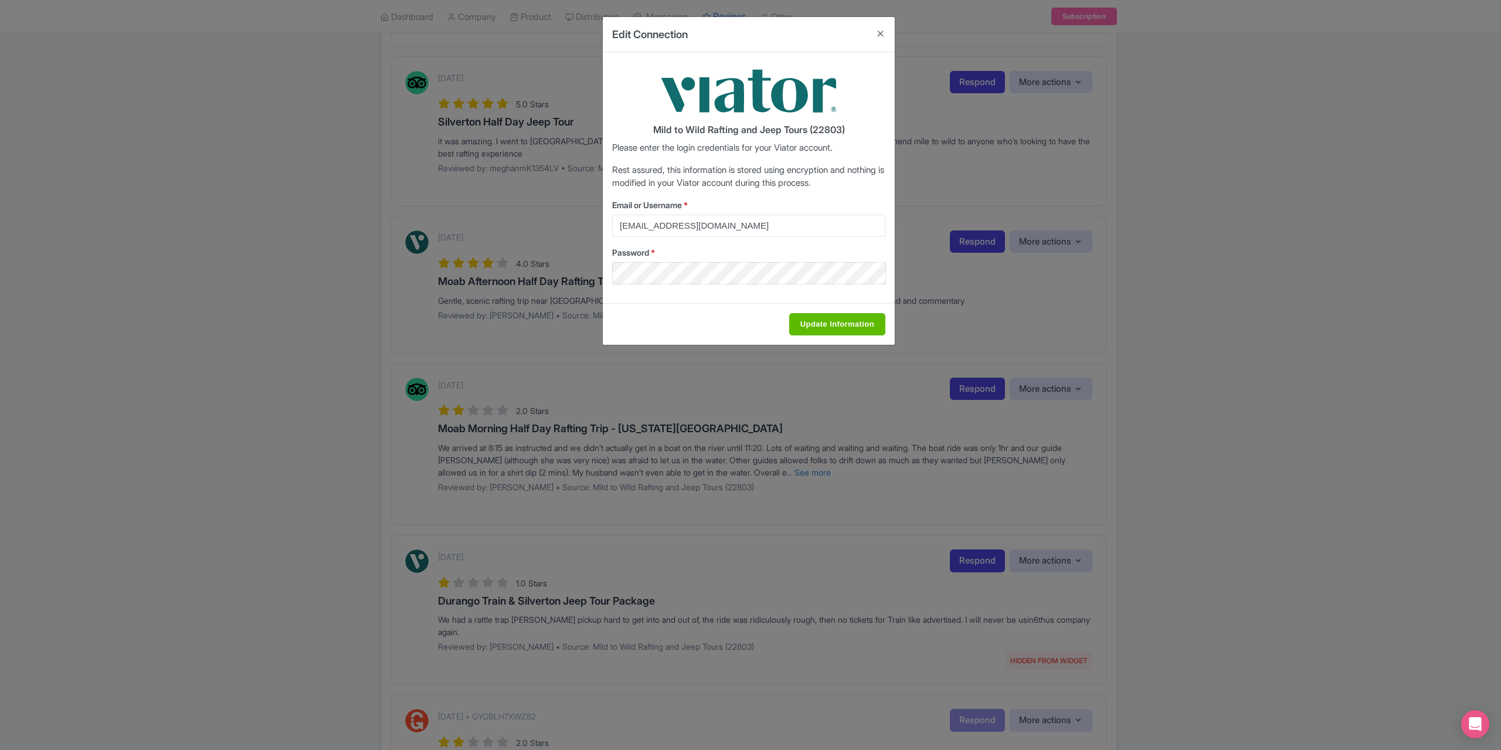  What do you see at coordinates (837, 324) in the screenshot?
I see `input: Update Information` at bounding box center [837, 324].